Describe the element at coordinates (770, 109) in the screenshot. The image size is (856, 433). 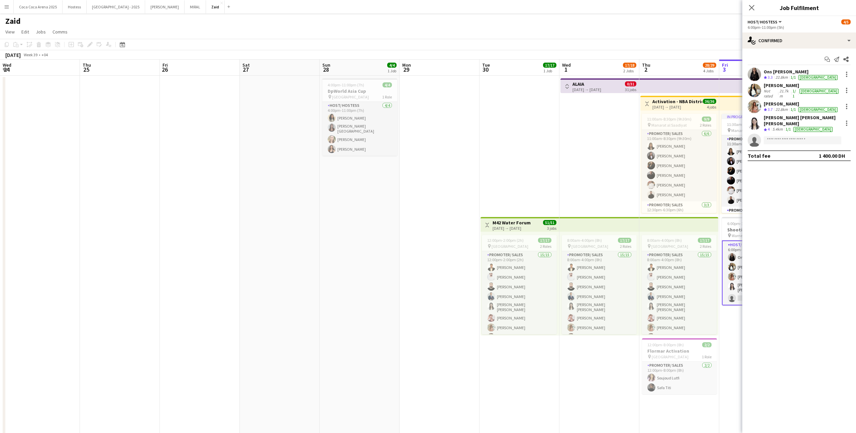
I see `span: 3.7` at that location.